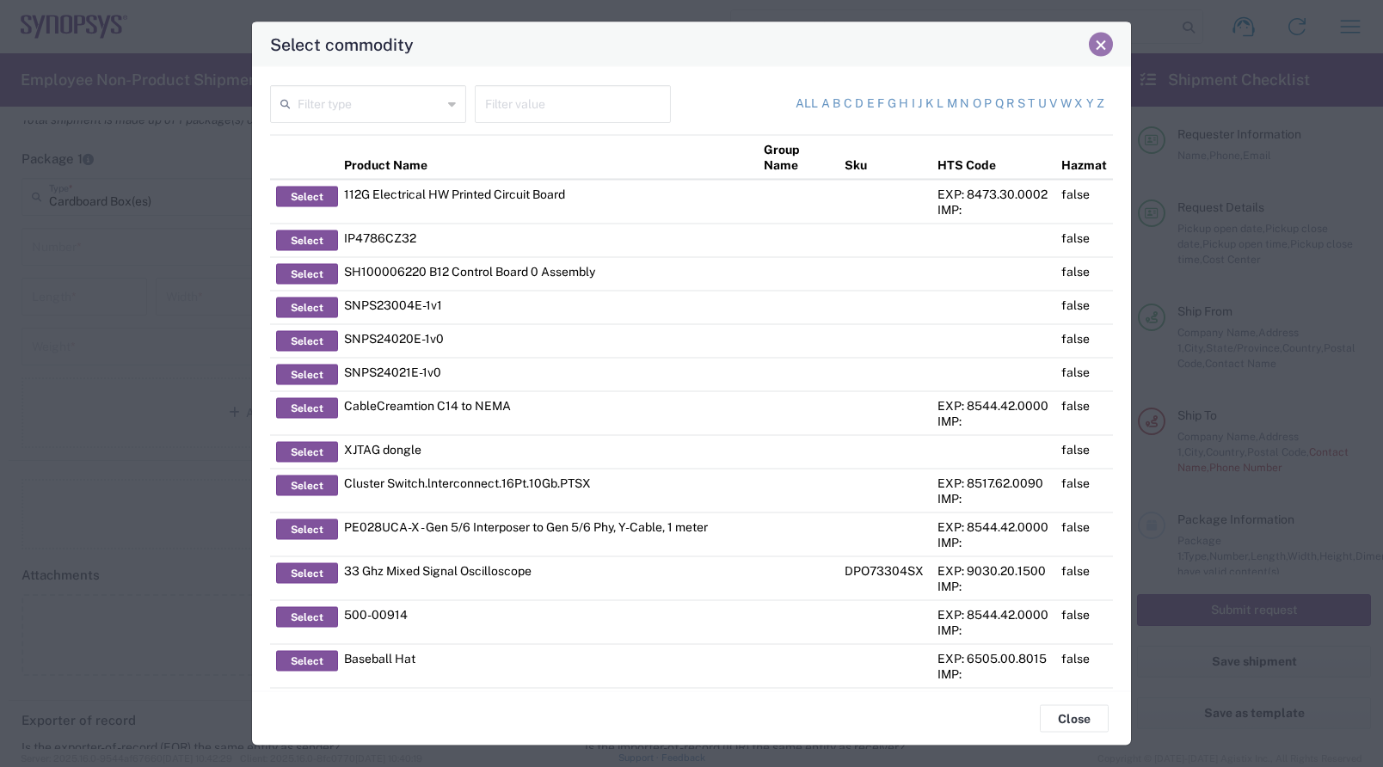 The width and height of the screenshot is (1383, 767). I want to click on a: g, so click(892, 104).